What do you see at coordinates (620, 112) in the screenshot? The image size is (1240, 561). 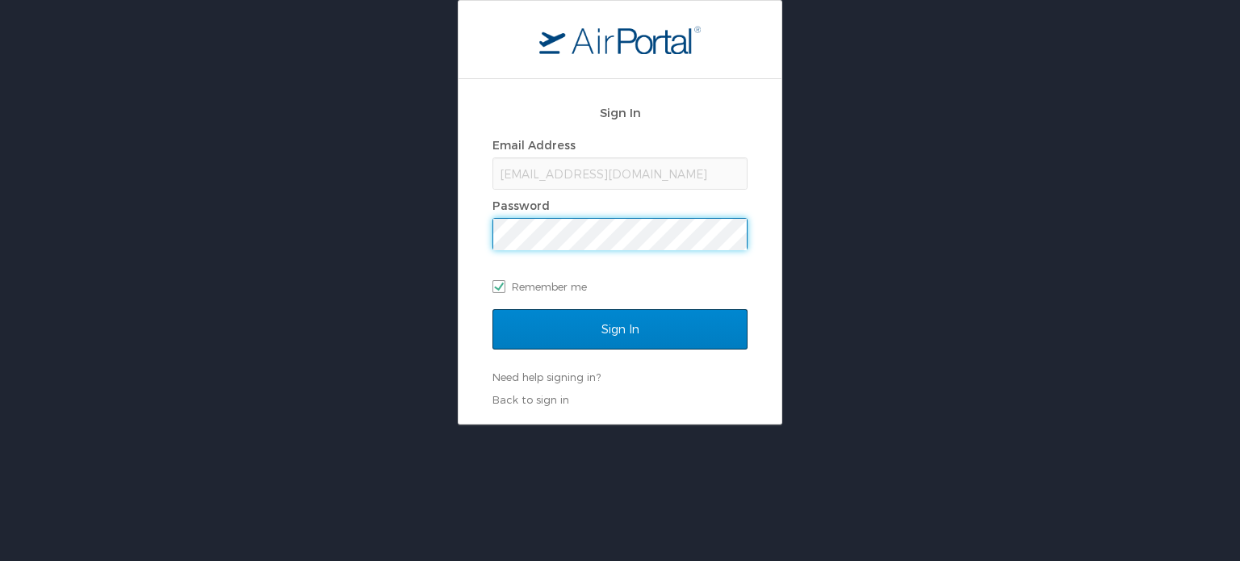 I see `h2: Sign In` at bounding box center [620, 112].